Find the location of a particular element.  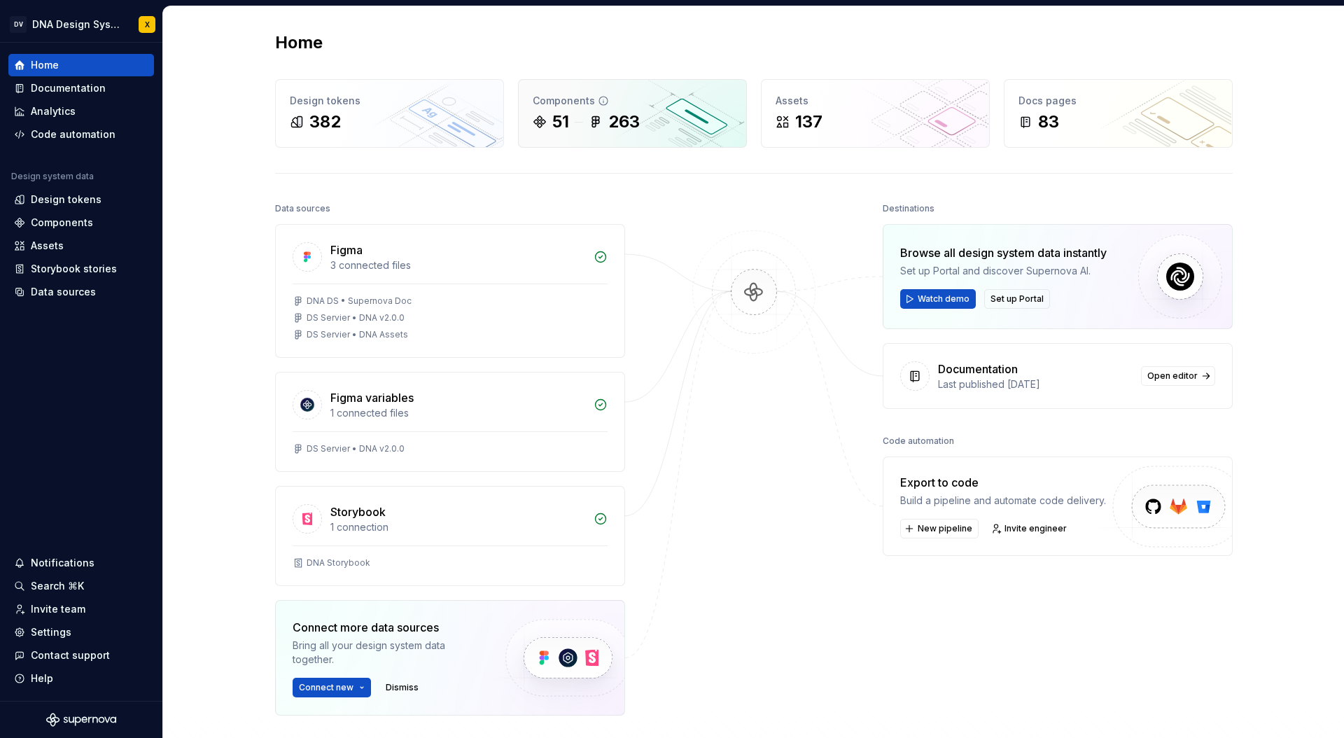

div: Build a pipeline and automate code delivery. is located at coordinates (1003, 500).